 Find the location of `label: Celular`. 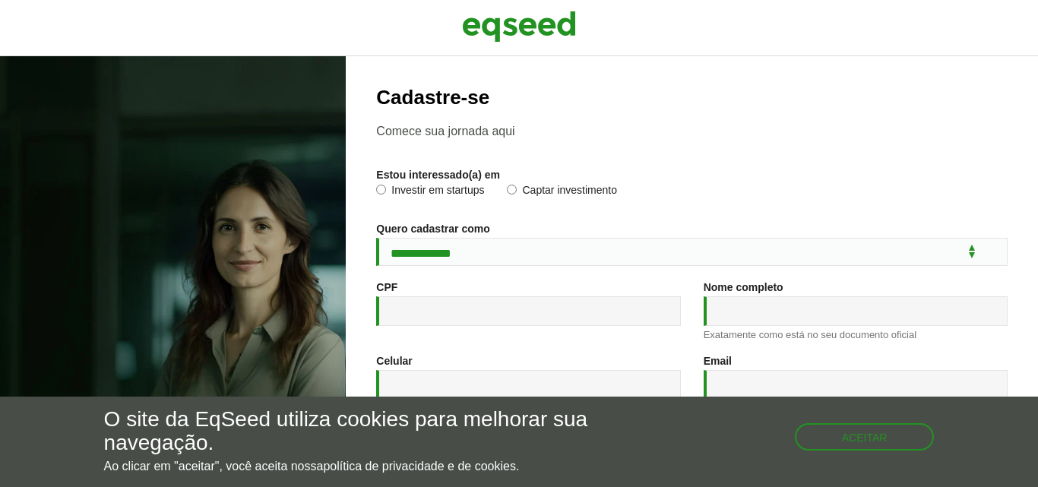

label: Celular is located at coordinates (394, 361).